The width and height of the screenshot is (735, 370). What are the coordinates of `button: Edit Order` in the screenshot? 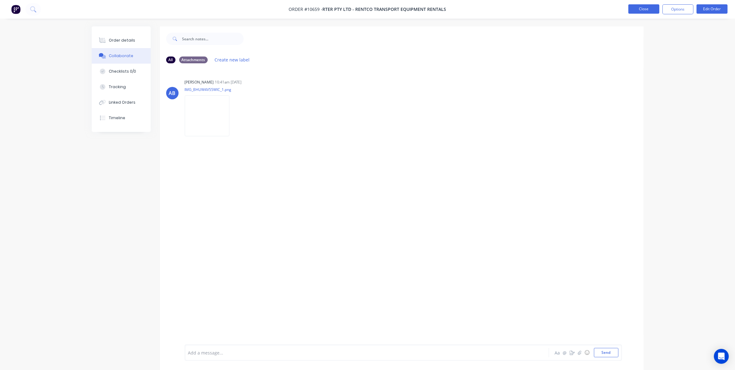 It's located at (712, 9).